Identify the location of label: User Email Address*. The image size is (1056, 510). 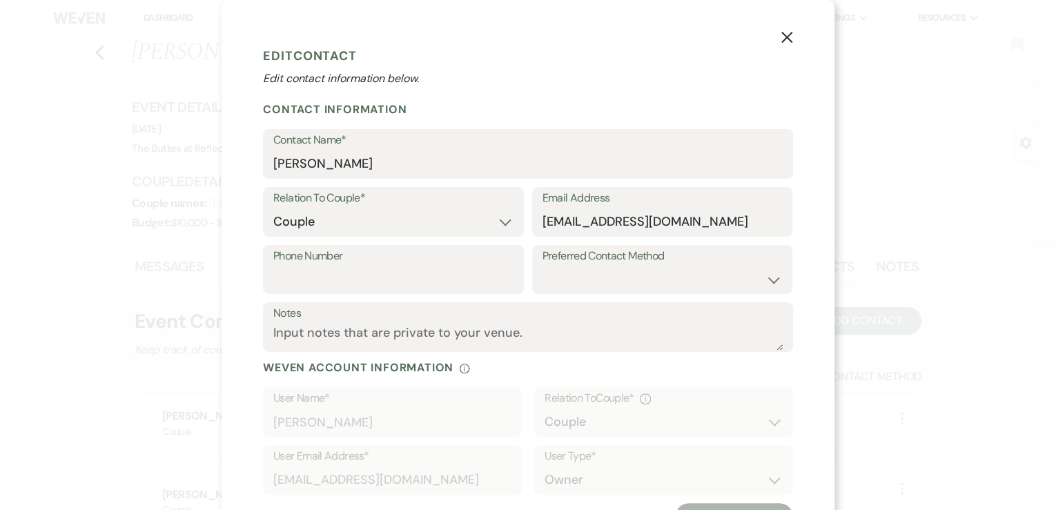
(392, 456).